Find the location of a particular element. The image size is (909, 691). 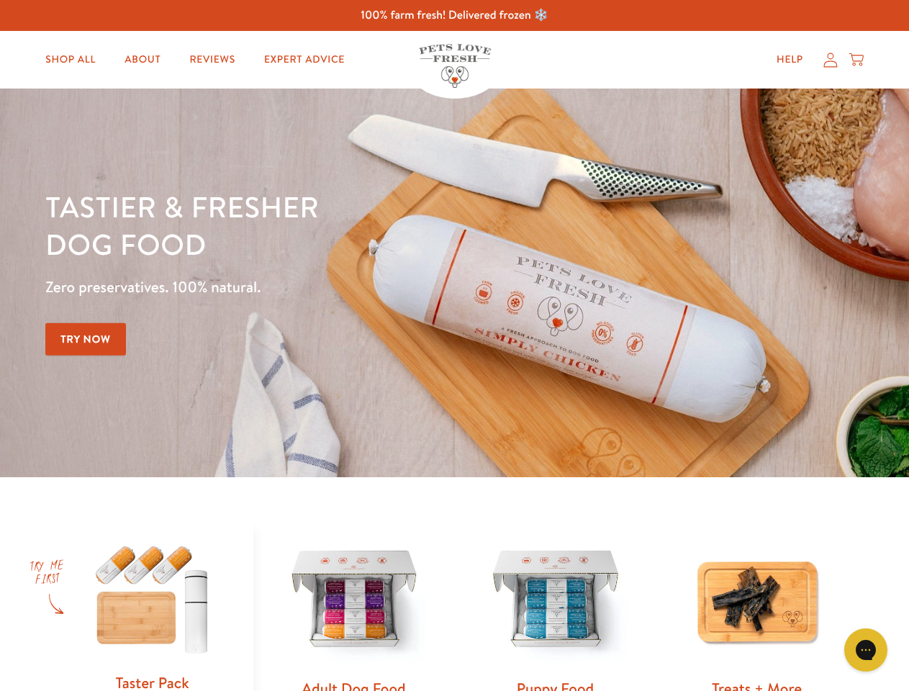

a: Try Now is located at coordinates (86, 339).